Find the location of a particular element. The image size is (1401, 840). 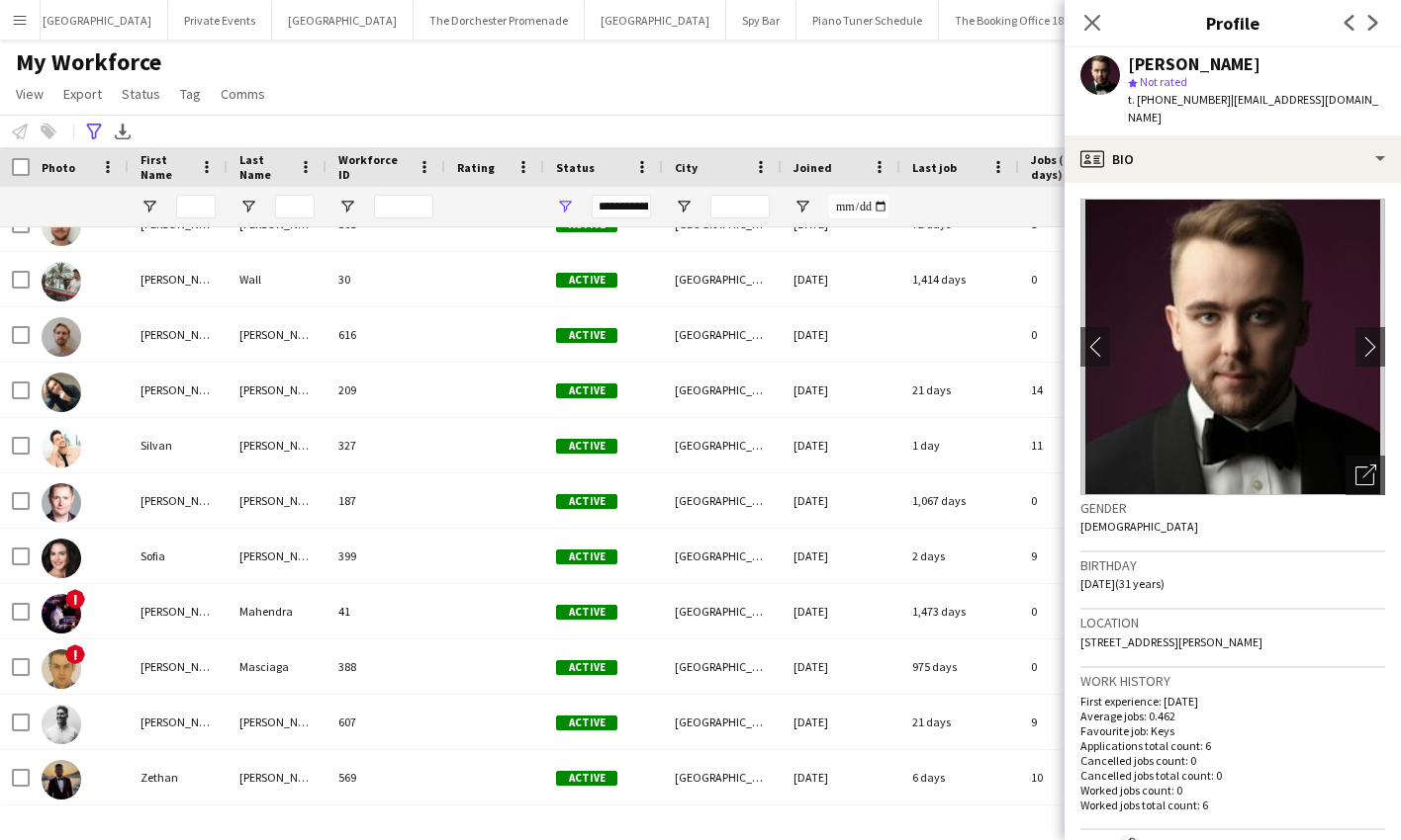

img: Zethan Anderson is located at coordinates (62, 780).